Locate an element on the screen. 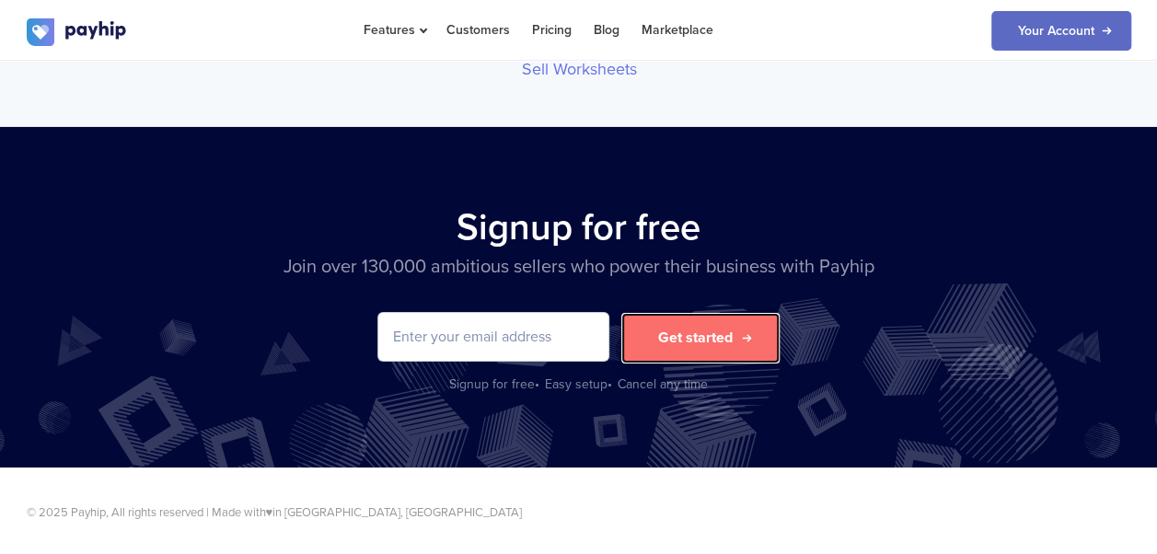 The height and width of the screenshot is (554, 1157). p: Join over 130,000 ambitious sellers who power their business with Payhip is located at coordinates (579, 267).